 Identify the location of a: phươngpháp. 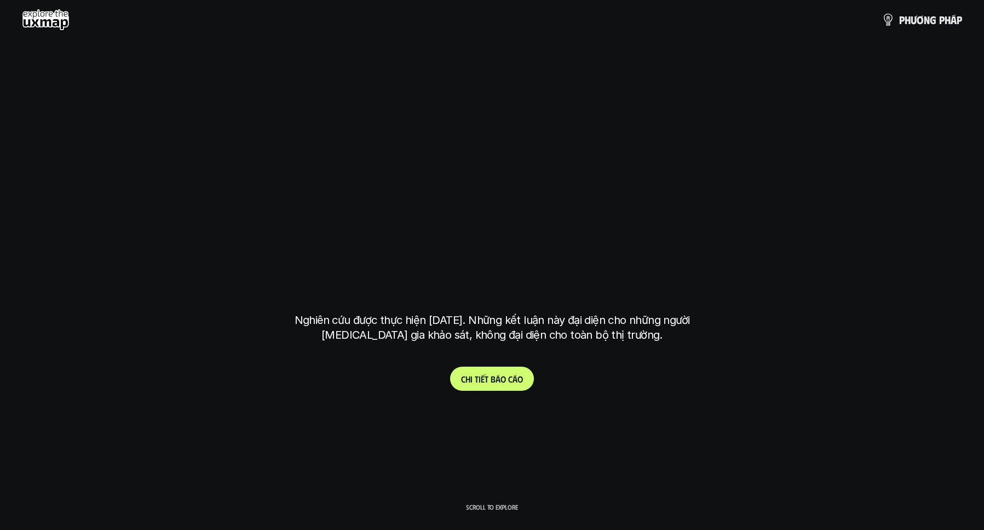
(922, 20).